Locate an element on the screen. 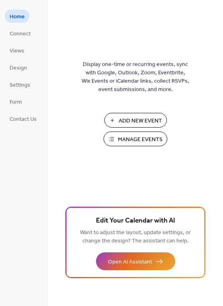 Image resolution: width=223 pixels, height=306 pixels. span: Settings is located at coordinates (20, 85).